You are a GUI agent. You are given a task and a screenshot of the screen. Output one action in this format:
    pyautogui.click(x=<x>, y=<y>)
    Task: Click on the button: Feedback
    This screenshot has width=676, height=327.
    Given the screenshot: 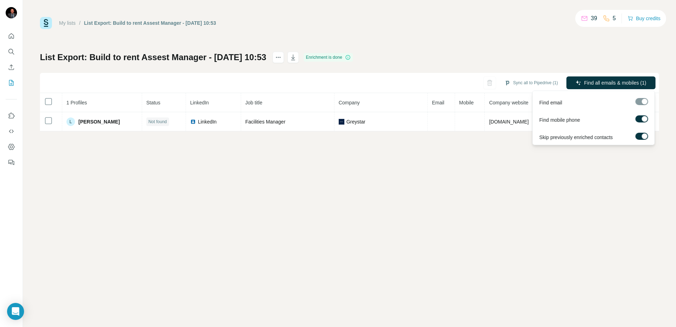 What is the action you would take?
    pyautogui.click(x=11, y=162)
    